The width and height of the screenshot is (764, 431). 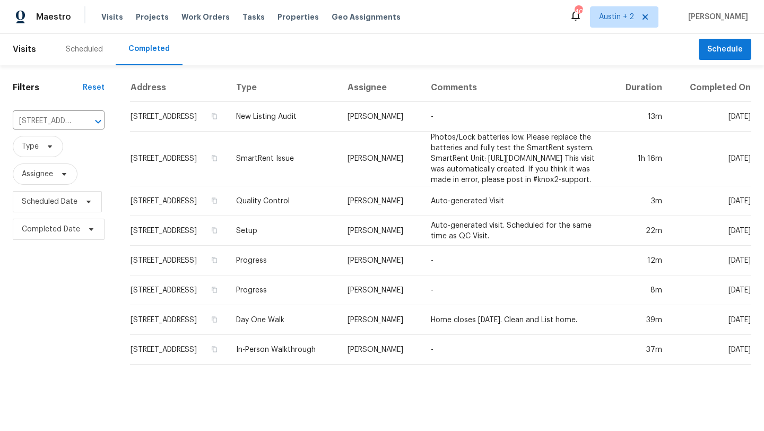 What do you see at coordinates (617, 17) in the screenshot?
I see `span: Austin + 2` at bounding box center [617, 17].